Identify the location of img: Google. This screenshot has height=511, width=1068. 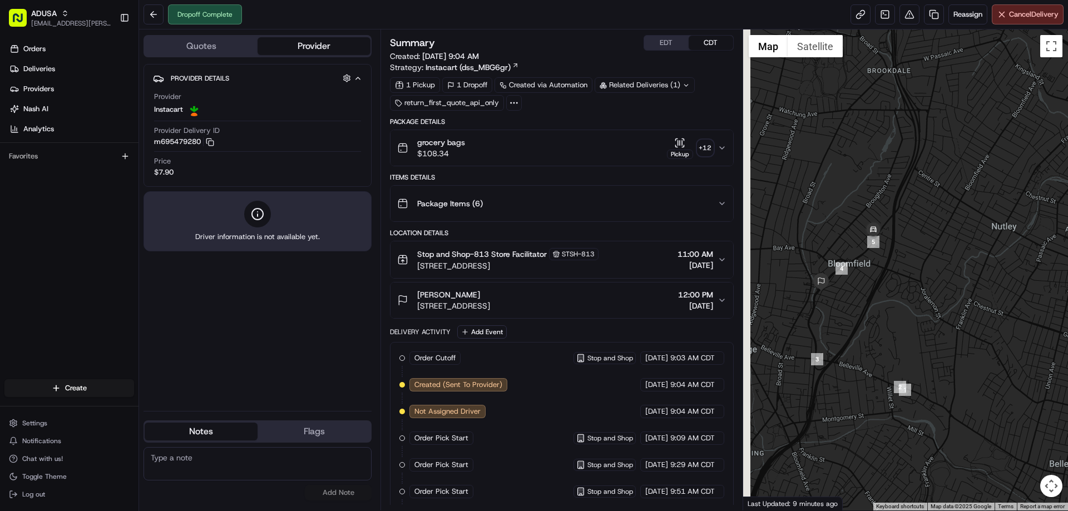
(764, 503).